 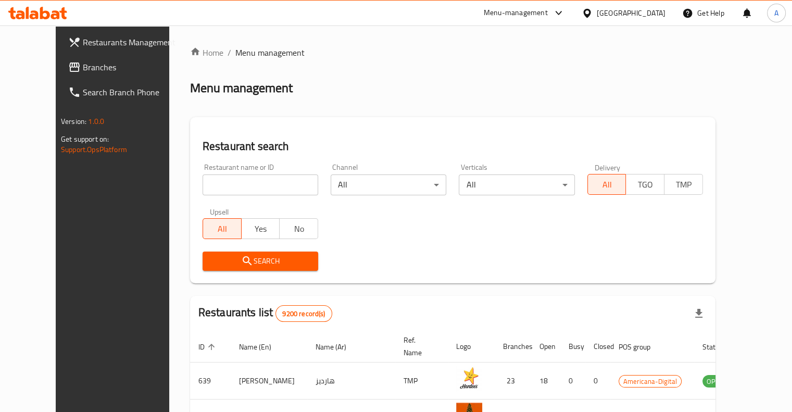 I want to click on div: Total records count, so click(x=303, y=313).